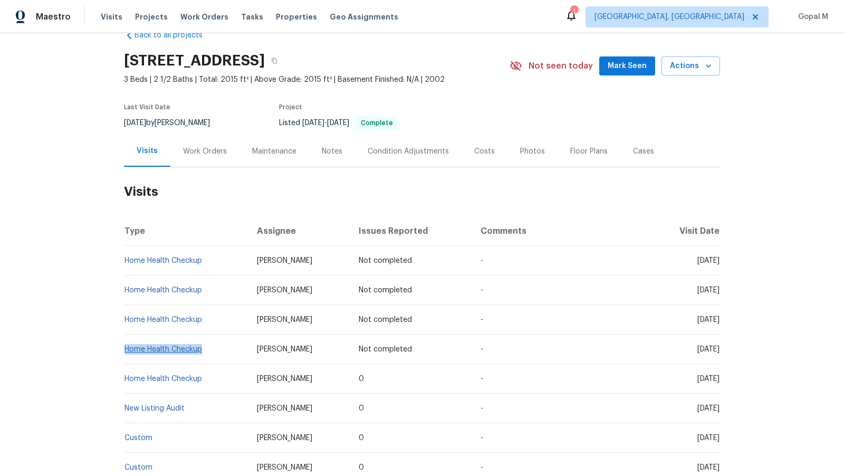 The width and height of the screenshot is (844, 476). I want to click on span: Last Visit Date, so click(147, 107).